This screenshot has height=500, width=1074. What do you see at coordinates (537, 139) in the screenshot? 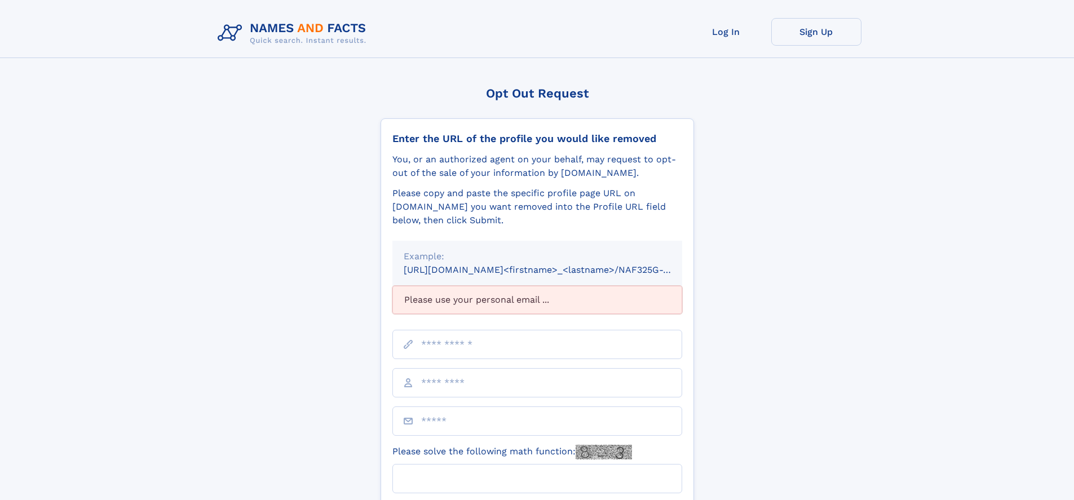
I see `div: Enter the URL of the profile you would like removed` at bounding box center [537, 139].